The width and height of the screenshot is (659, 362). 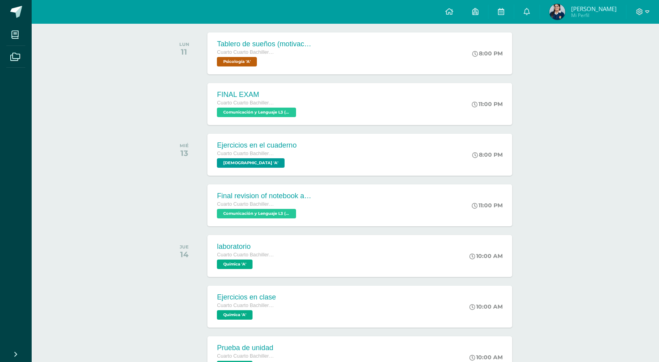 I want to click on div: LUN, so click(x=184, y=44).